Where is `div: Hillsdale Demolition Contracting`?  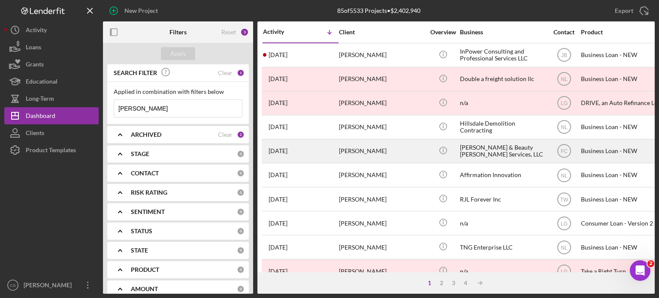
div: Hillsdale Demolition Contracting is located at coordinates (502, 127).